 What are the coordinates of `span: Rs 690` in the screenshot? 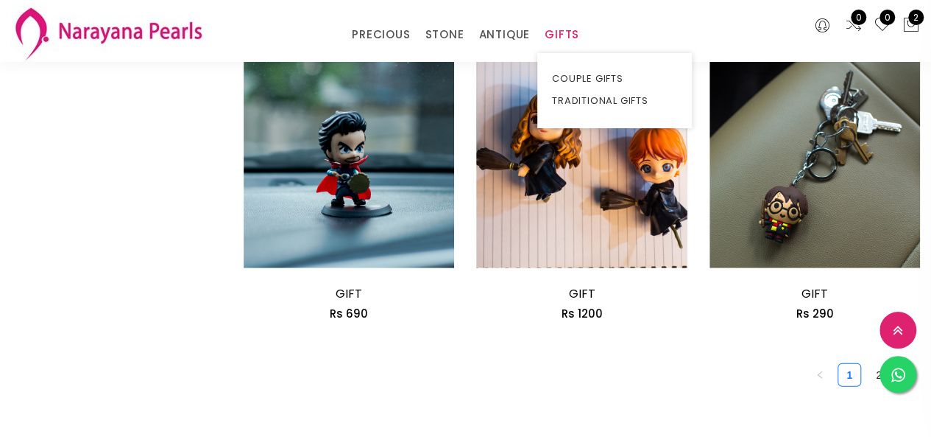 It's located at (349, 313).